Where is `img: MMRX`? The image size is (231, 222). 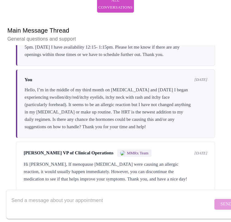
img: MMRX is located at coordinates (123, 153).